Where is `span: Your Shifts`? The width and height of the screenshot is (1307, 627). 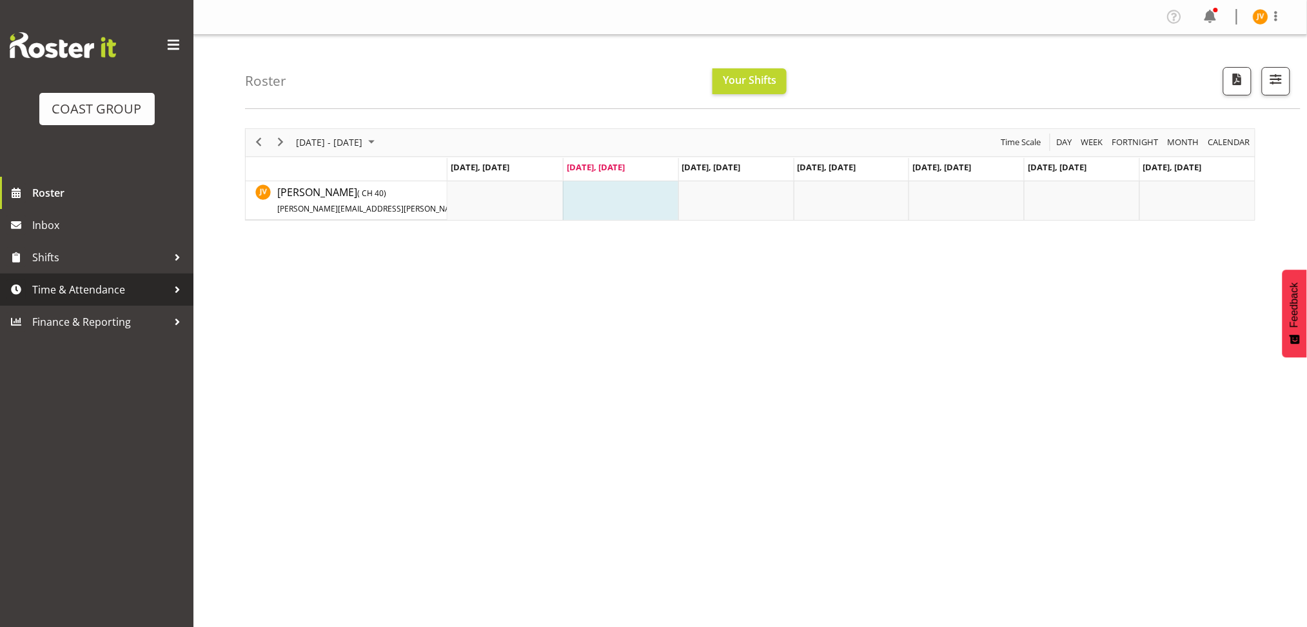
span: Your Shifts is located at coordinates (749, 80).